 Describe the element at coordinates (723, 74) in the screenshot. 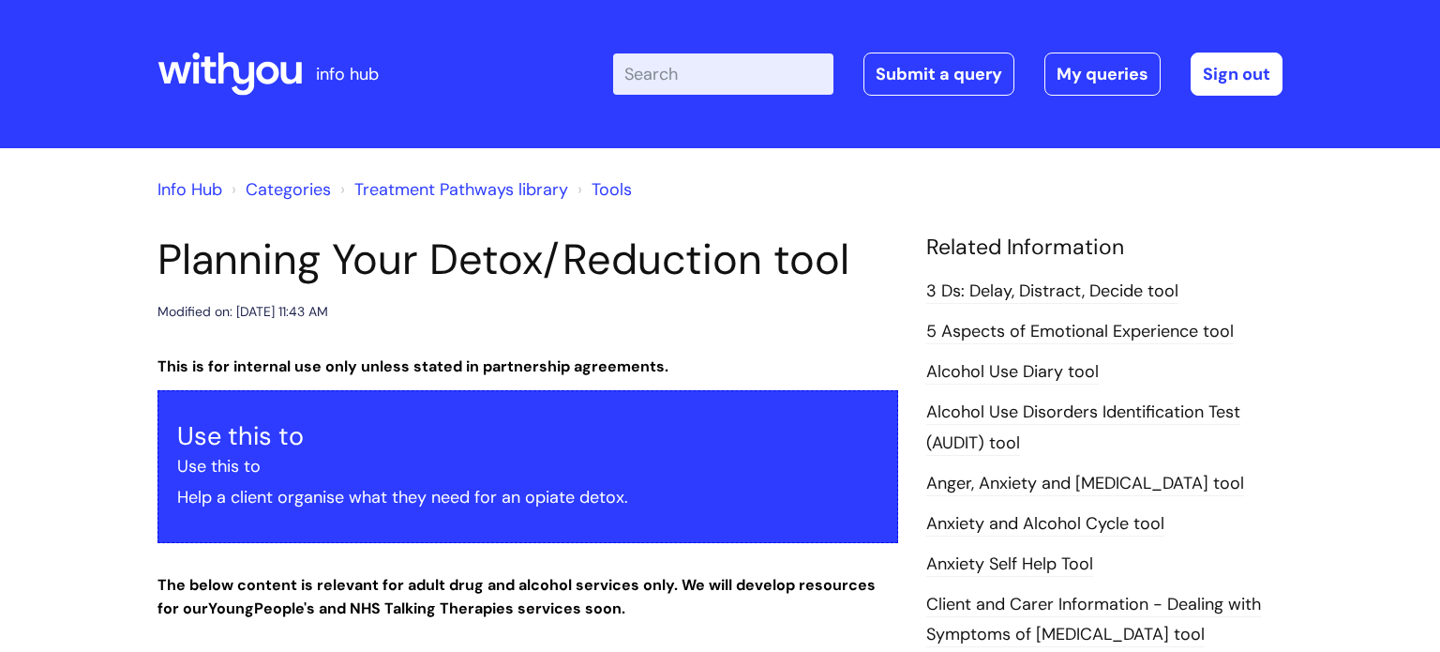

I see `input: Search` at that location.